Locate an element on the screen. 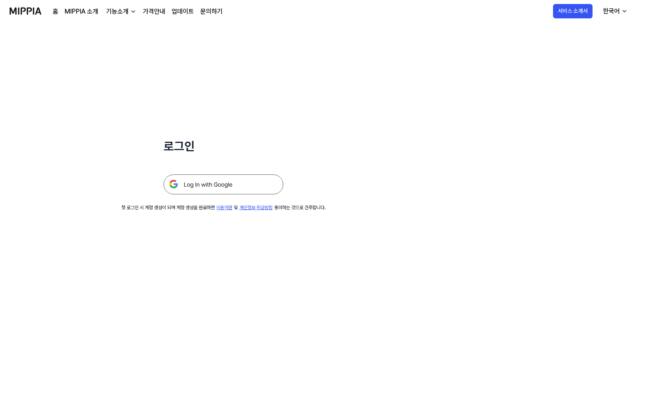 The width and height of the screenshot is (646, 396). div: 첫 로그인 시 계정 생성이 되며 계정 생성을 완료하면 및 동의하는 것으로 간주합니다. is located at coordinates (224, 208).